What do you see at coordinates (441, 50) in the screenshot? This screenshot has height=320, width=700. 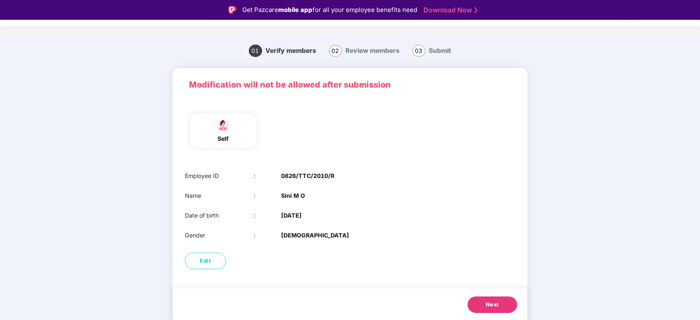 I see `span: Submit` at bounding box center [441, 50].